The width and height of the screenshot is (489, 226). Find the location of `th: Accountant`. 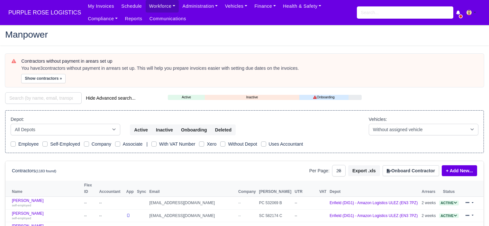

th: Accountant is located at coordinates (111, 188).